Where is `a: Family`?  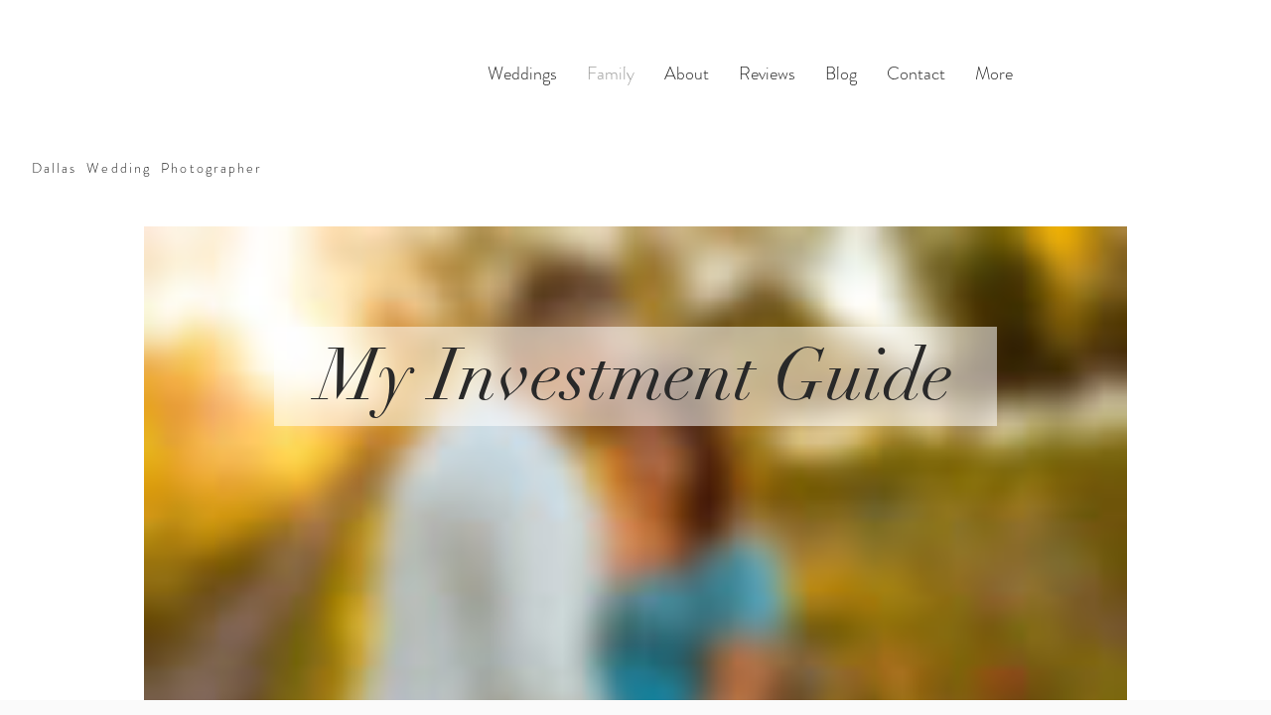 a: Family is located at coordinates (611, 81).